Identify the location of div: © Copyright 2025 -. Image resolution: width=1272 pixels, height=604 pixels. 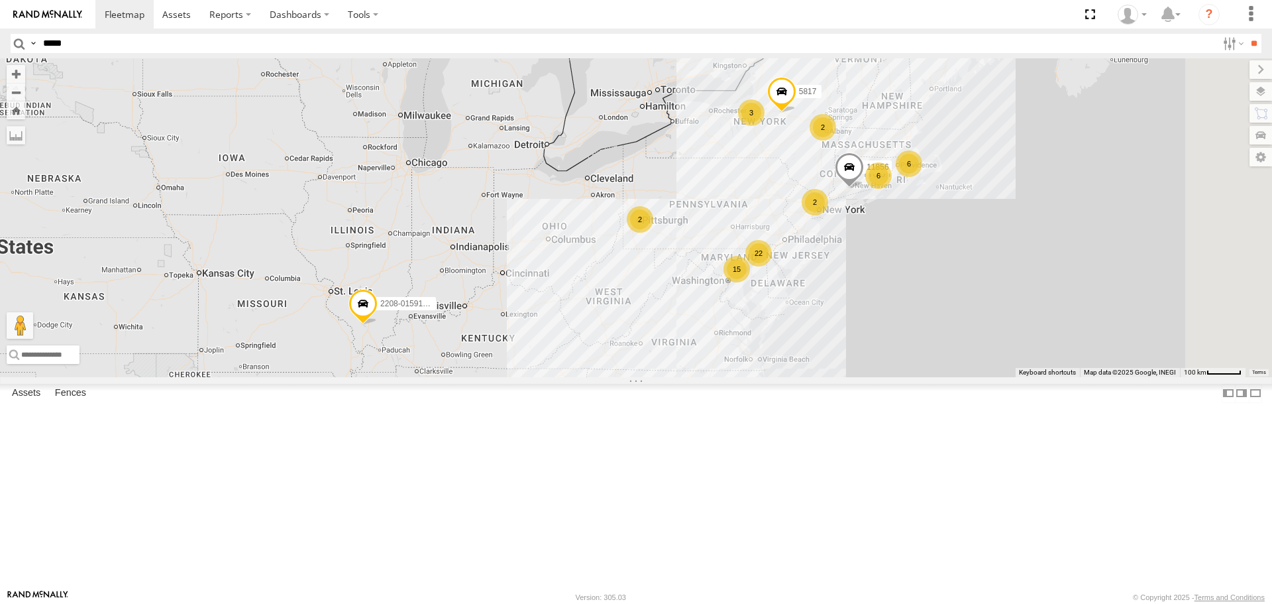
(1199, 597).